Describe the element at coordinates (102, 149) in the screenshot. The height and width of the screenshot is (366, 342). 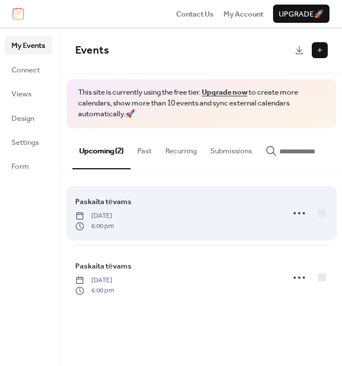
I see `button: Upcoming (2)` at that location.